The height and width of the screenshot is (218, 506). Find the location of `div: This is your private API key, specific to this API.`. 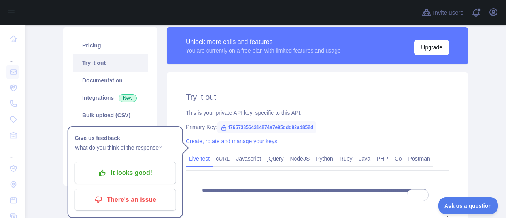

div: This is your private API key, specific to this API. is located at coordinates (317, 113).